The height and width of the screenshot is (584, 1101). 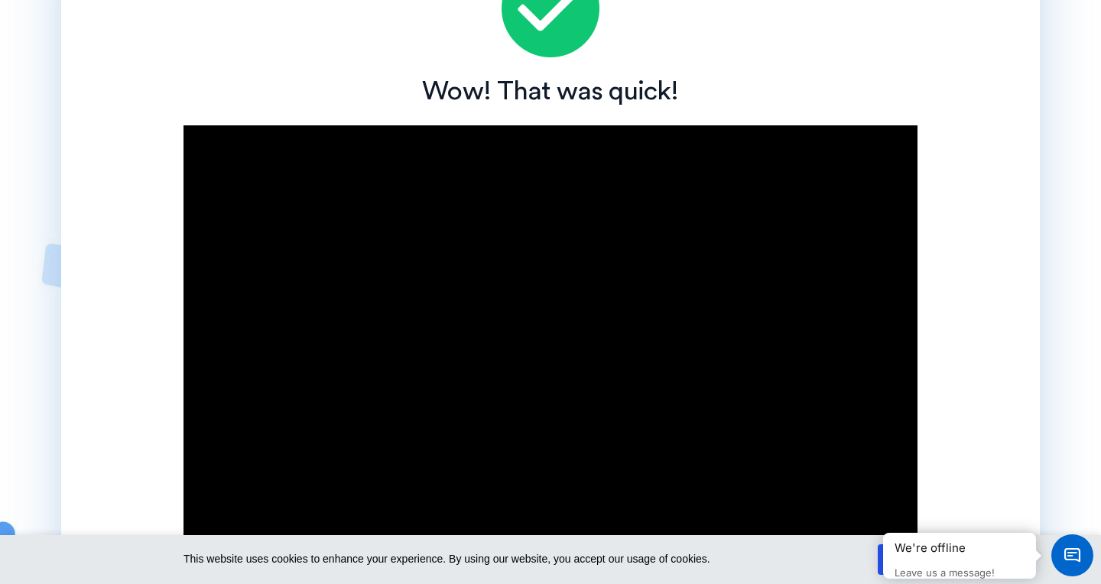 I want to click on p: Leave us a message!, so click(x=960, y=573).